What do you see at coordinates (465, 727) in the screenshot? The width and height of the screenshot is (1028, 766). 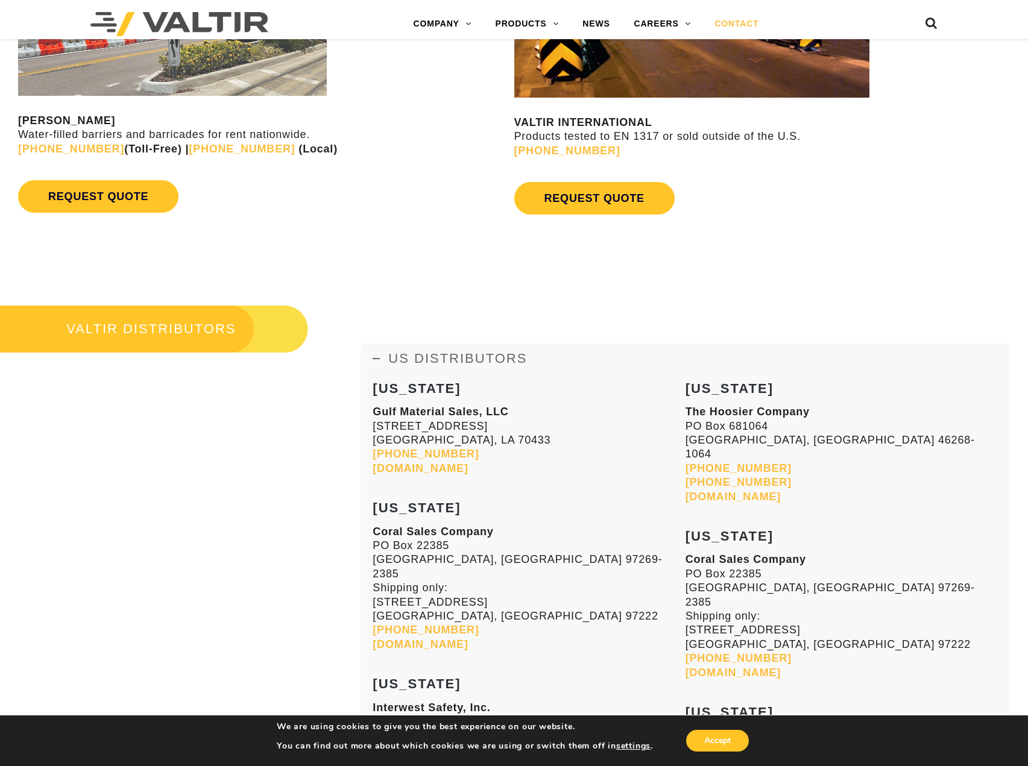 I see `p: We are using cookies to give you the best experience on our website.` at bounding box center [465, 727].